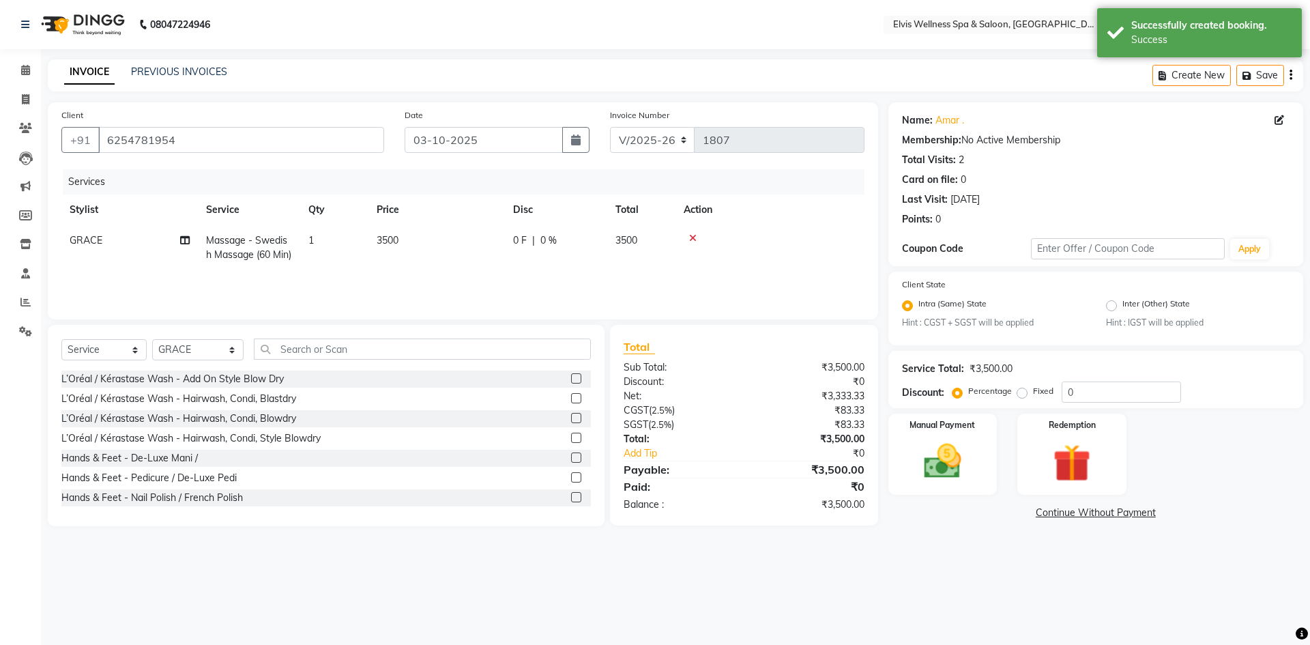  I want to click on label: Inter (Other) State, so click(1155, 306).